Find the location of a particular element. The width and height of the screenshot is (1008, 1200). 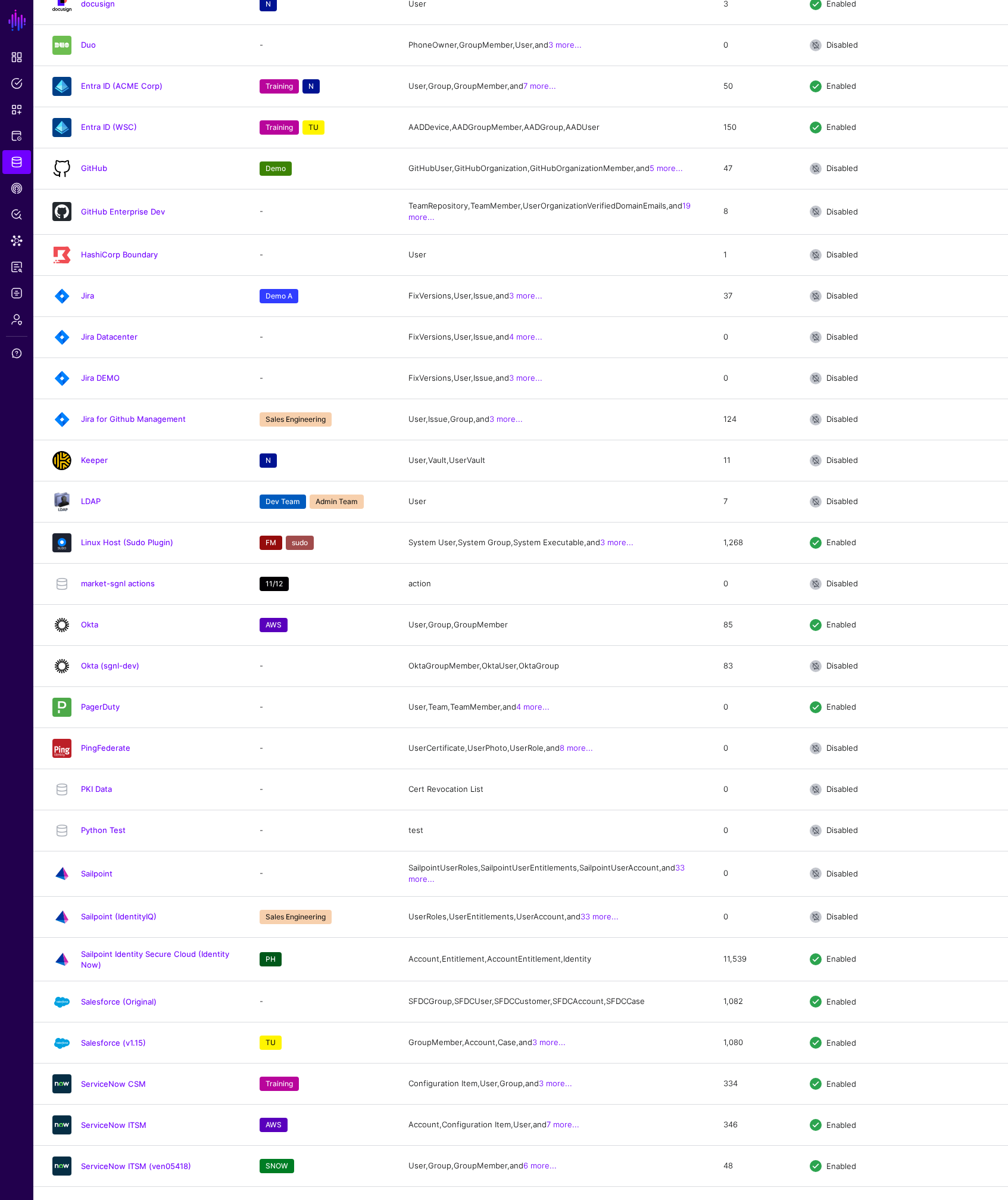

a: ServiceNow ITSM (ven05418) is located at coordinates (135, 1166).